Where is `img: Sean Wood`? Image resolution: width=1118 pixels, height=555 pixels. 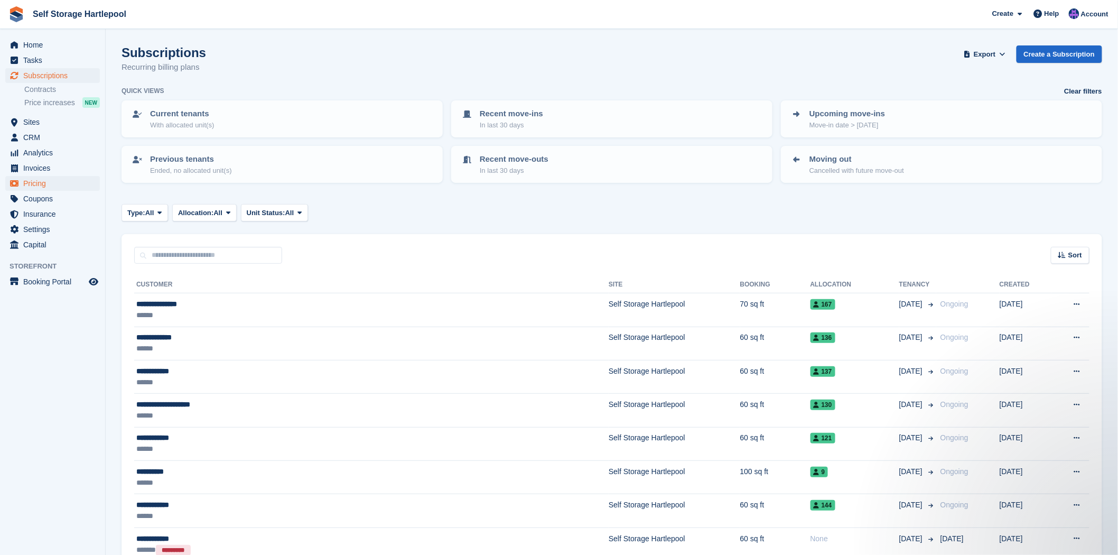 img: Sean Wood is located at coordinates (1074, 14).